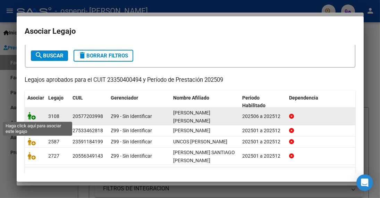  I want to click on div: 4 registros, so click(190, 176).